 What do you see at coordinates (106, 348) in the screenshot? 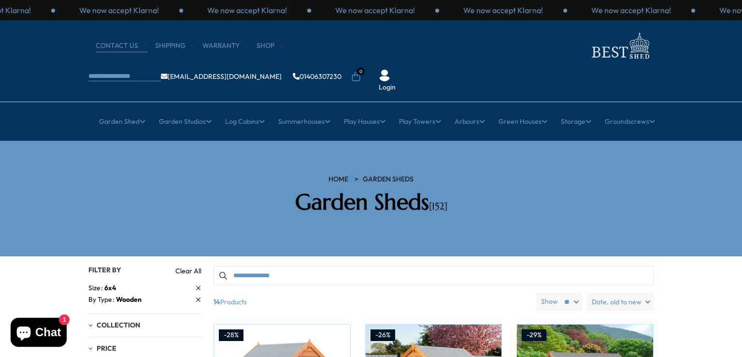
I see `span: Price` at bounding box center [106, 348].